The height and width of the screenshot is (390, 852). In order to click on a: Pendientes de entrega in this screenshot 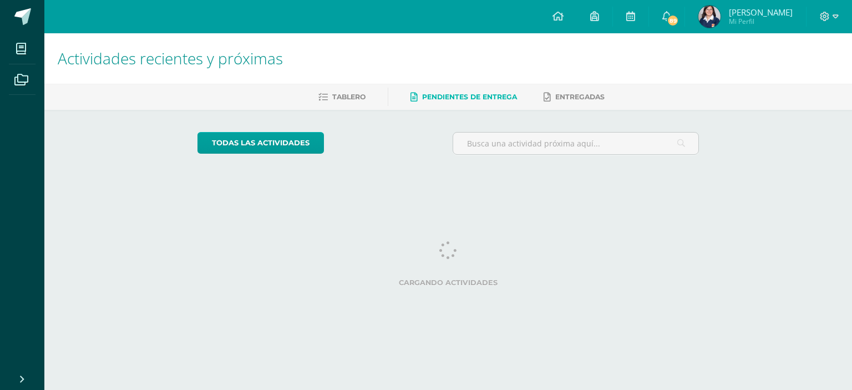, I will do `click(464, 97)`.